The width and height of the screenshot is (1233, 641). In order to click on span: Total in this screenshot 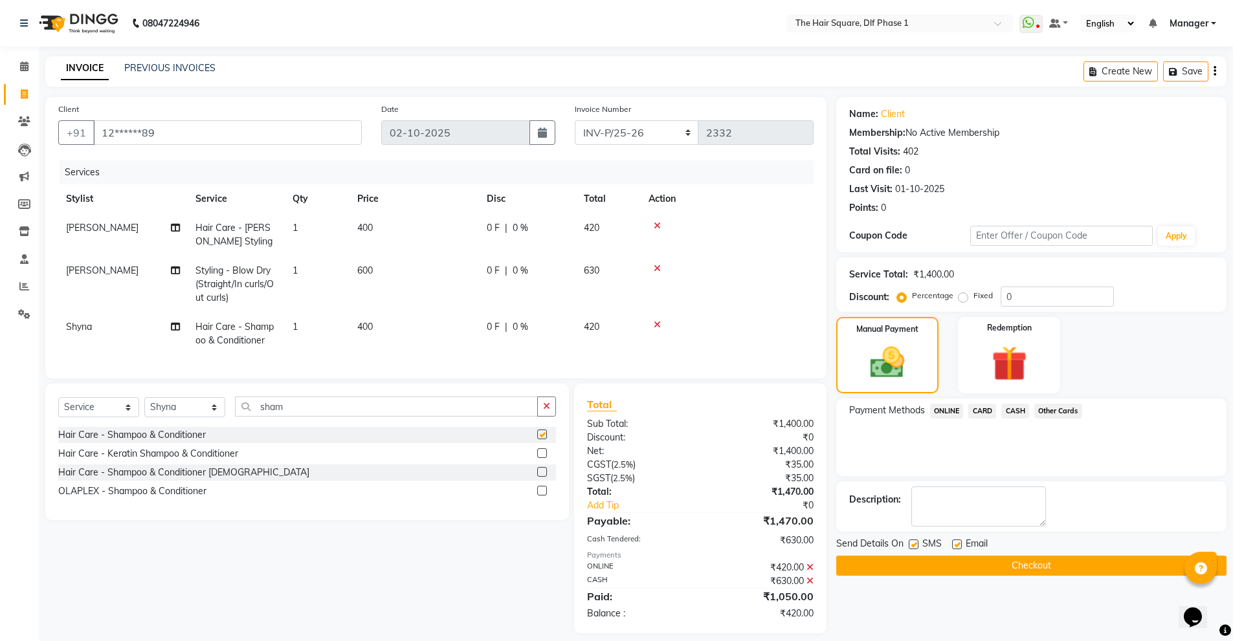, I will do `click(602, 405)`.